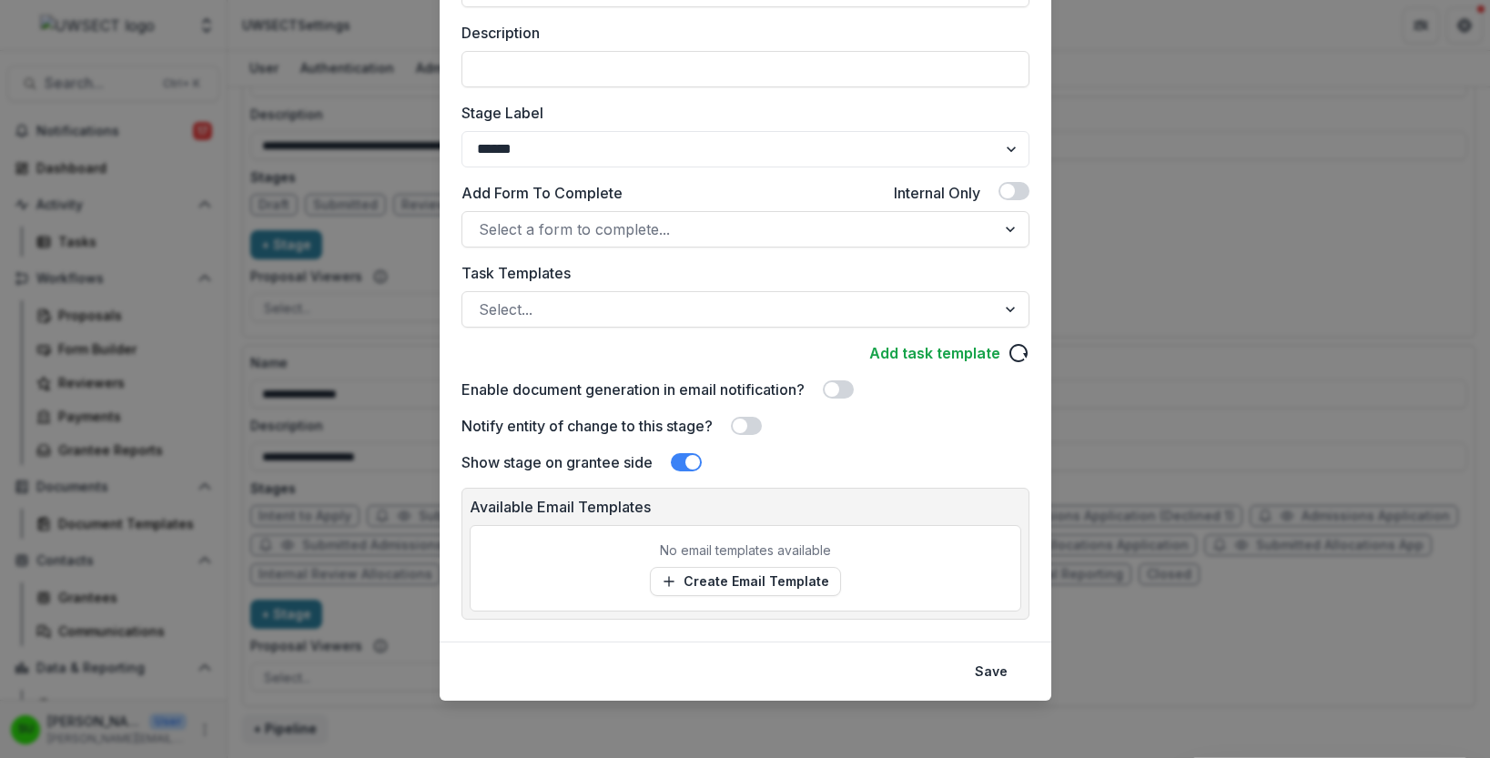 The width and height of the screenshot is (1490, 758). What do you see at coordinates (1019, 353) in the screenshot?
I see `svg: reload` at bounding box center [1019, 353].